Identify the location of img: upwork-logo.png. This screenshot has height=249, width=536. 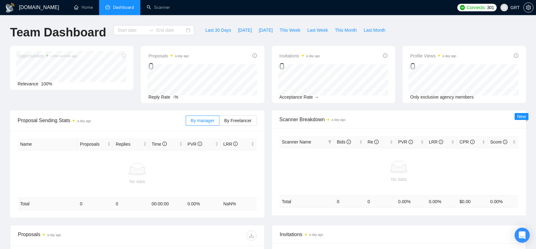
(462, 8).